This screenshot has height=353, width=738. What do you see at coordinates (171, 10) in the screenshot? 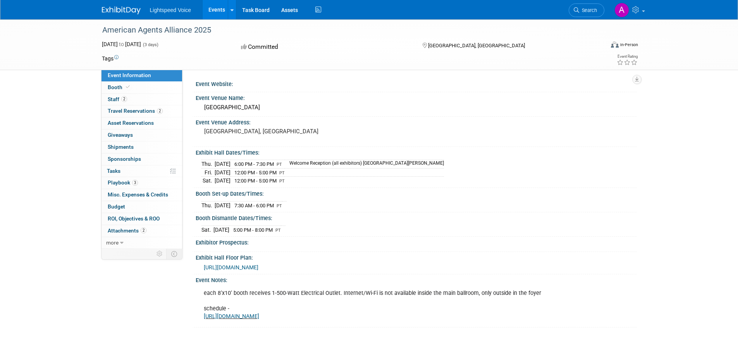
I see `span: Lightspeed Voice` at bounding box center [171, 10].